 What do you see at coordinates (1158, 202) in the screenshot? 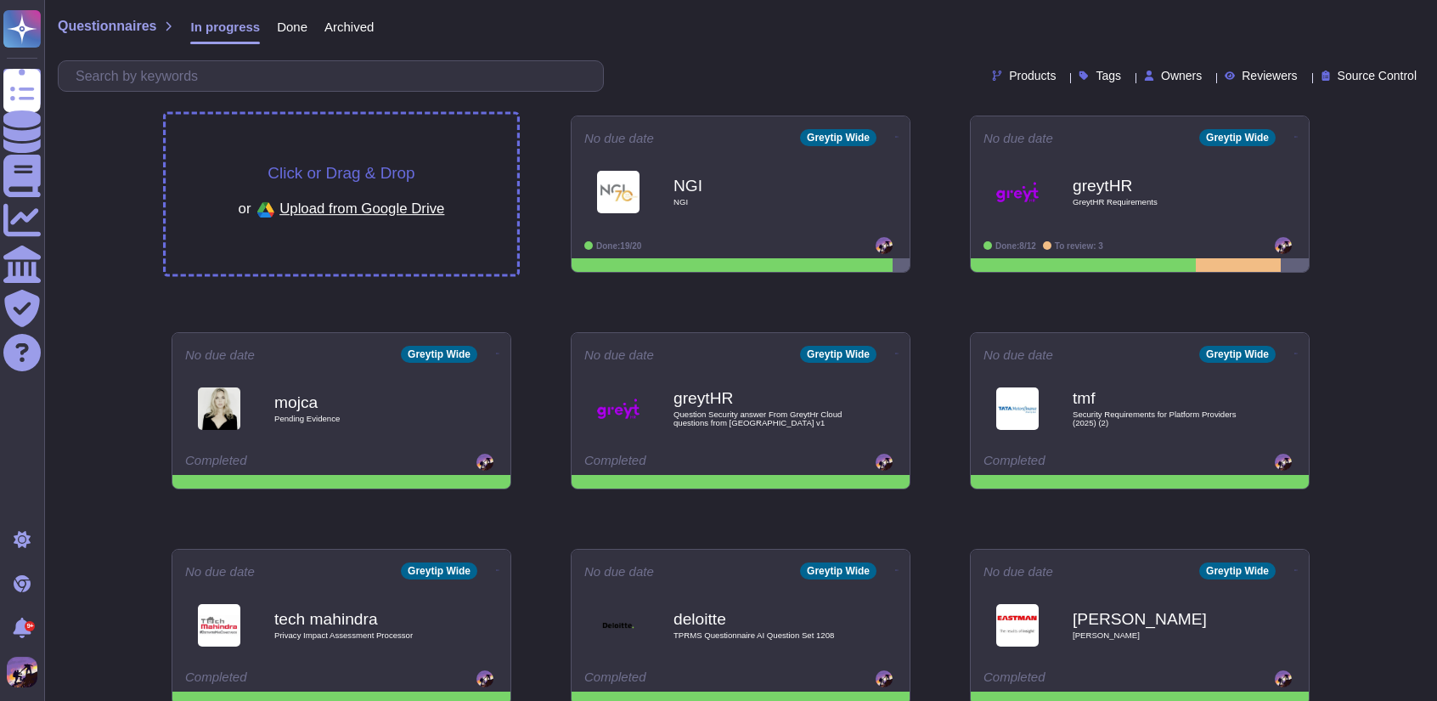
I see `span: GreytHR Requirements` at bounding box center [1158, 202].